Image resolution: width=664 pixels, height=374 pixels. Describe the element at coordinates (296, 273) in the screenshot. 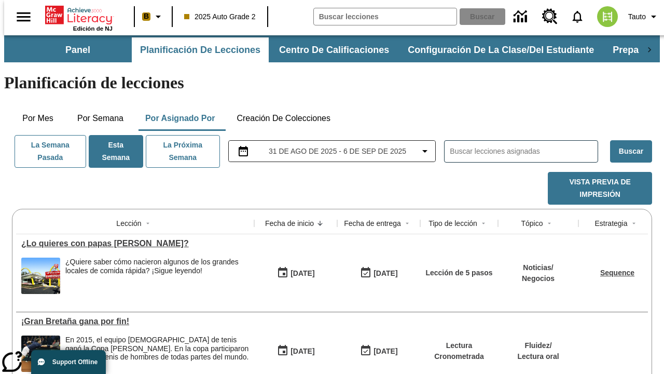

I see `button: 09/04/25: Primer día en que estuvo disponible la lección` at that location.